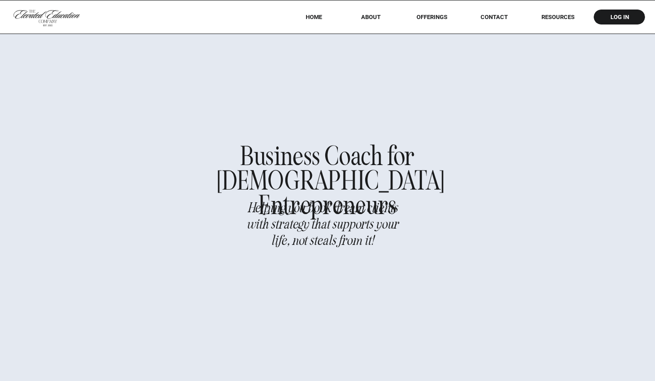  Describe the element at coordinates (431, 17) in the screenshot. I see `a: offerings` at that location.